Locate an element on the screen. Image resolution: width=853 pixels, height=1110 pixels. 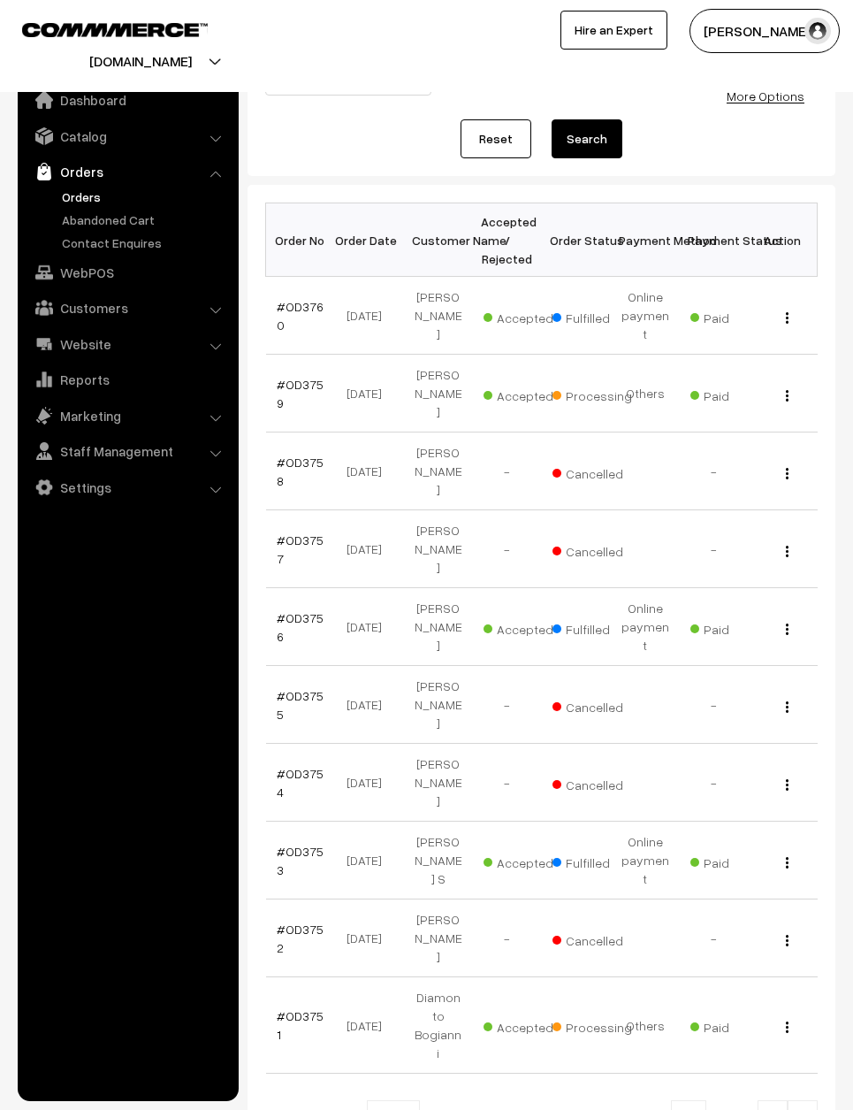
td: Diamonto Bogianni is located at coordinates (439, 1025).